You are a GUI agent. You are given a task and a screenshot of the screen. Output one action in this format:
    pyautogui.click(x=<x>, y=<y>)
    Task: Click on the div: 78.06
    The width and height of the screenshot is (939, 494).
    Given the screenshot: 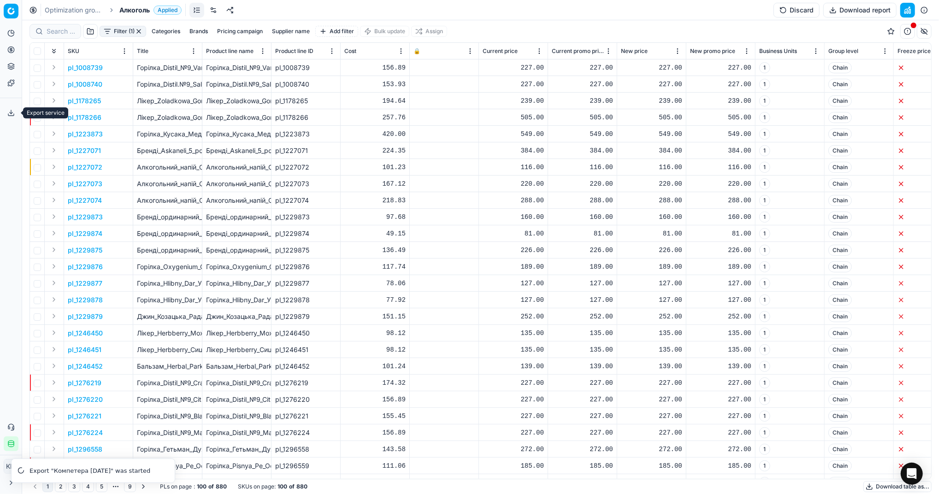 What is the action you would take?
    pyautogui.click(x=375, y=283)
    